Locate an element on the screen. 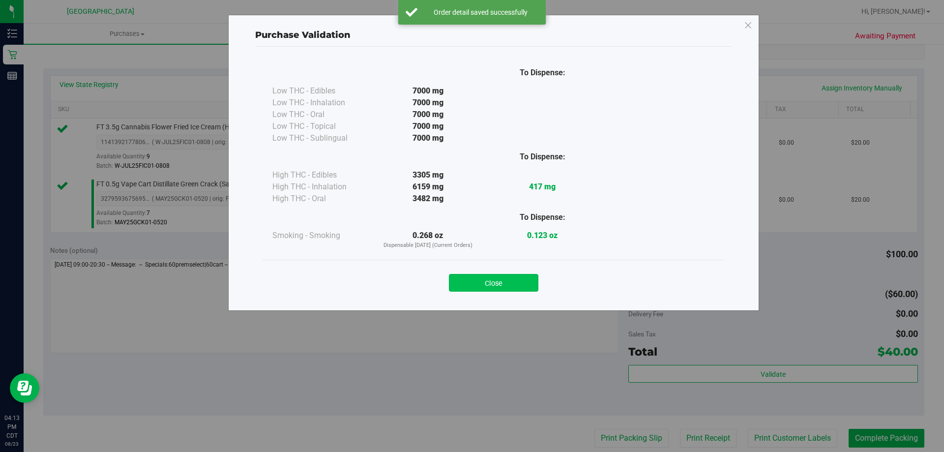  div: Low THC - Topical is located at coordinates (322, 126).